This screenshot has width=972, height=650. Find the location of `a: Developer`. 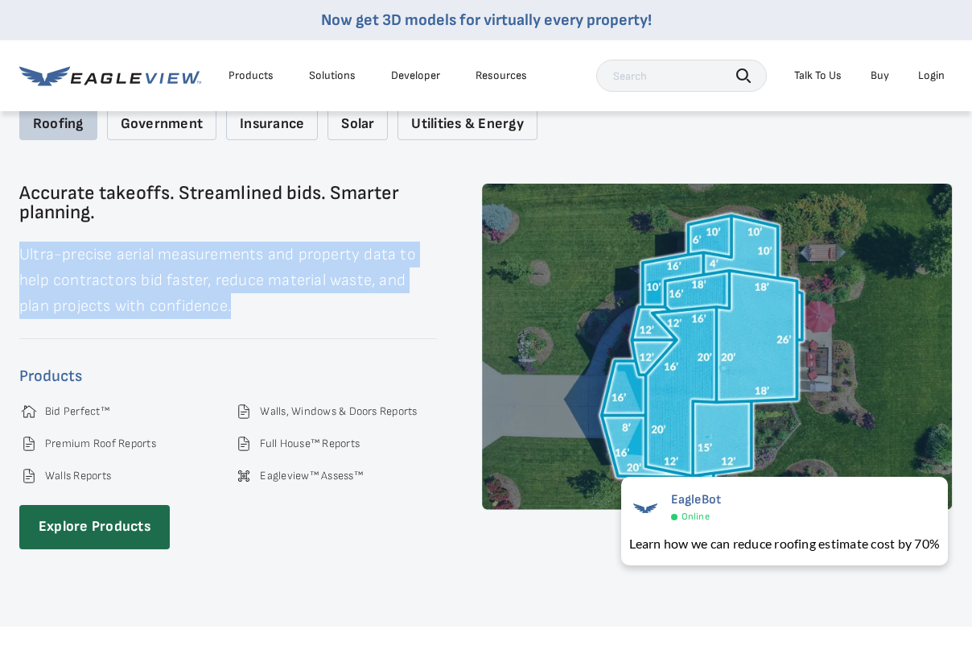

a: Developer is located at coordinates (415, 76).